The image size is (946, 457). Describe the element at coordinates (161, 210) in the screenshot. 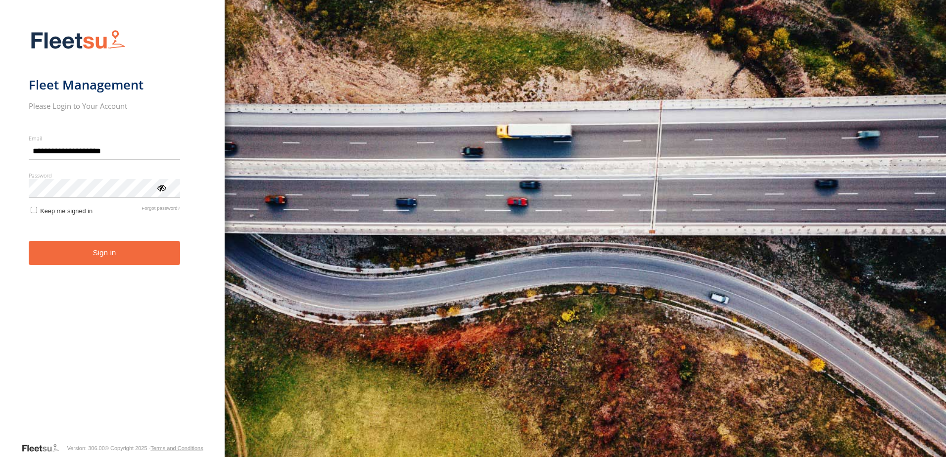

I see `a: Forgot password?` at that location.